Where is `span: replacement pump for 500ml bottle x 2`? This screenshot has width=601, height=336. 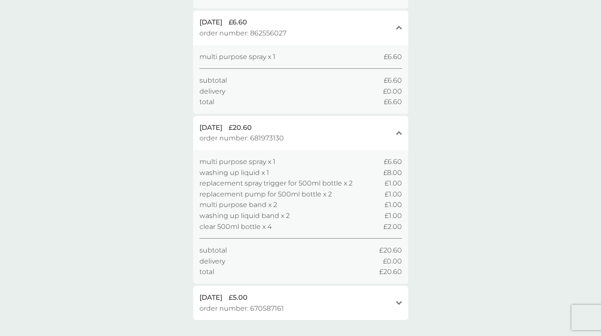 span: replacement pump for 500ml bottle x 2 is located at coordinates (266, 194).